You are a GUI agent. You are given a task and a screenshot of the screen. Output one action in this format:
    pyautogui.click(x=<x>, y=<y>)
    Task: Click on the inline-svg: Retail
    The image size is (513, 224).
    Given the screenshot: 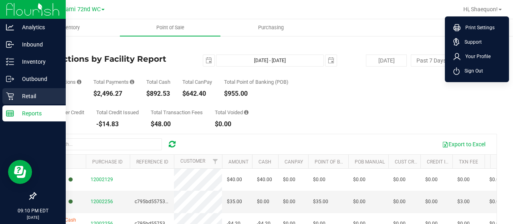 What is the action you would take?
    pyautogui.click(x=10, y=96)
    